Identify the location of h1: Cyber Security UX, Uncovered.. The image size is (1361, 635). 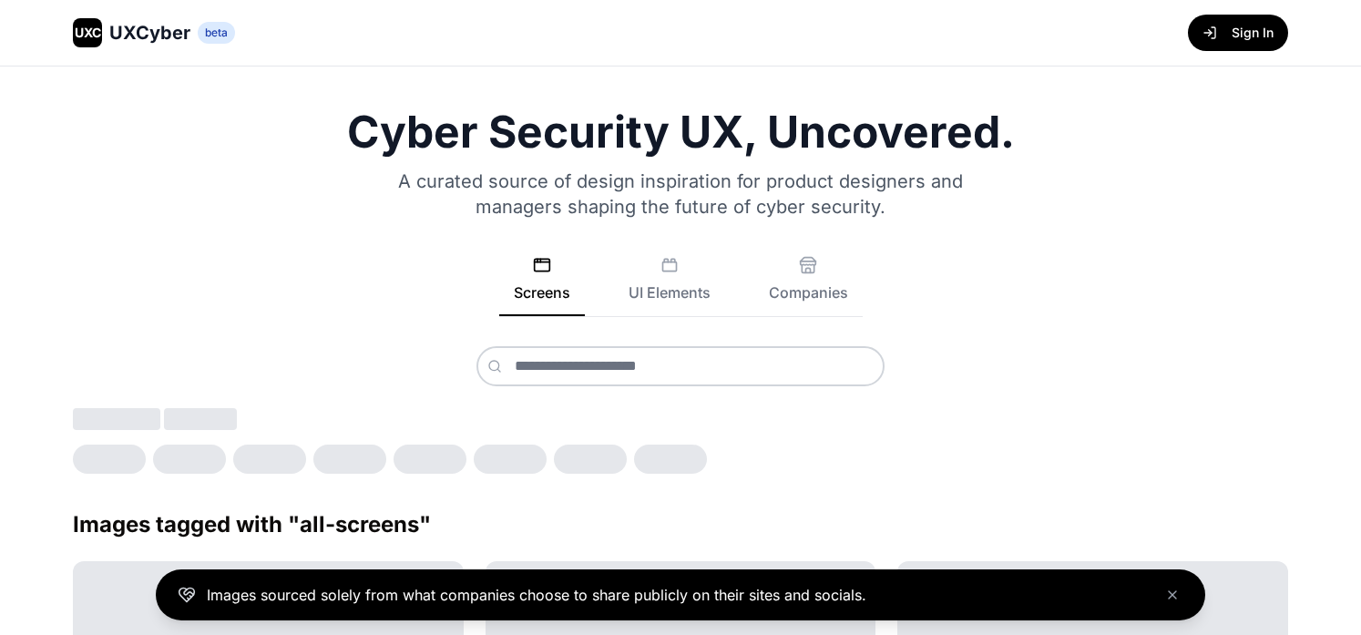
(681, 132).